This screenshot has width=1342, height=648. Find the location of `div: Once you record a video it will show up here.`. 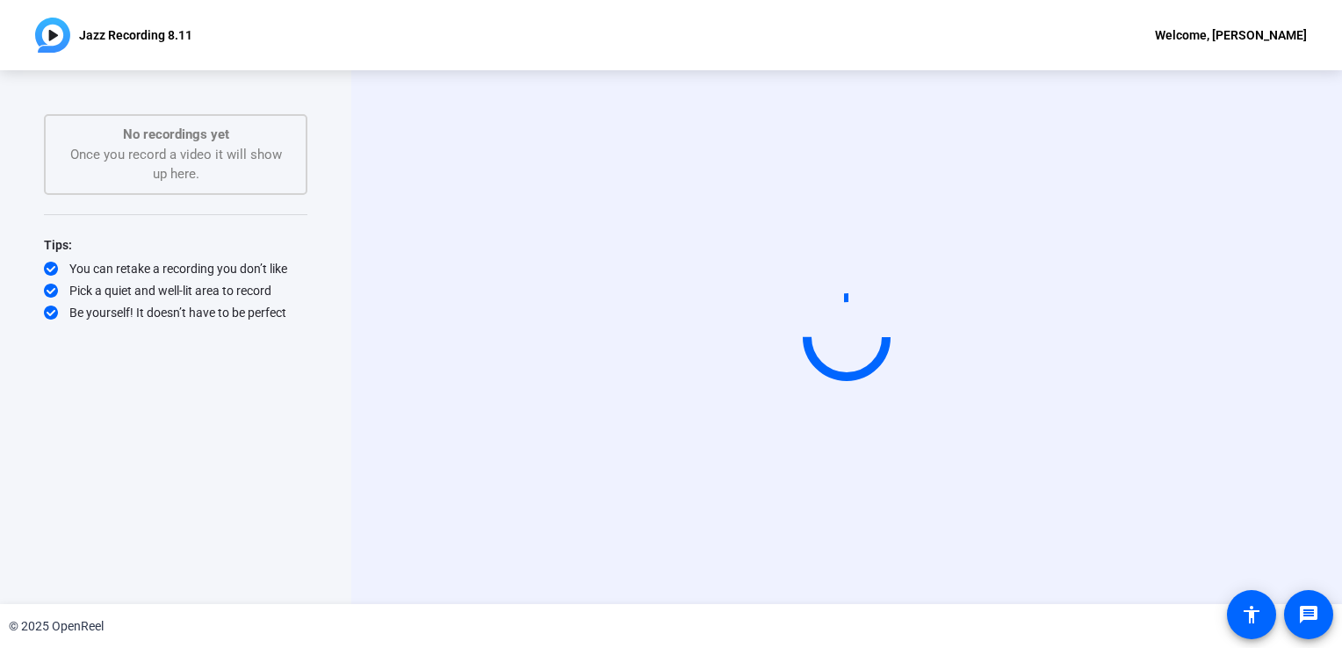

div: Once you record a video it will show up here. is located at coordinates (176, 155).